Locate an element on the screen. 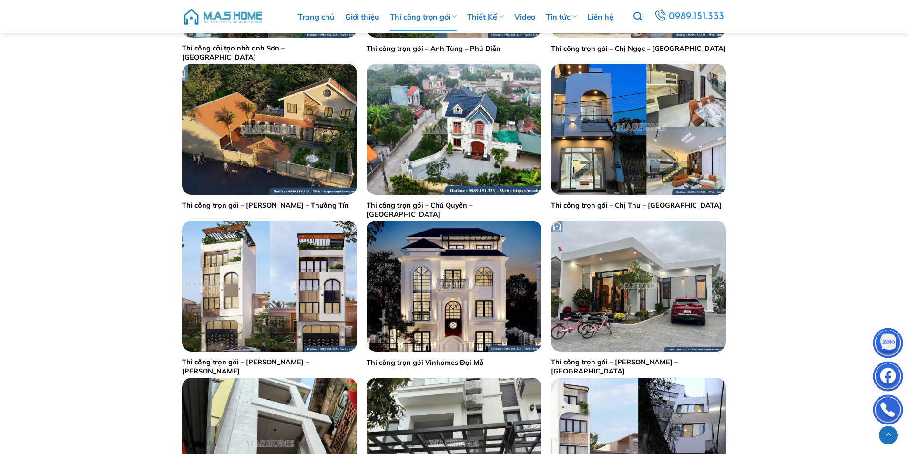 The image size is (908, 454). img: Thi công trọn gói chú Quyên - Thái Bình | MasHome is located at coordinates (454, 129).